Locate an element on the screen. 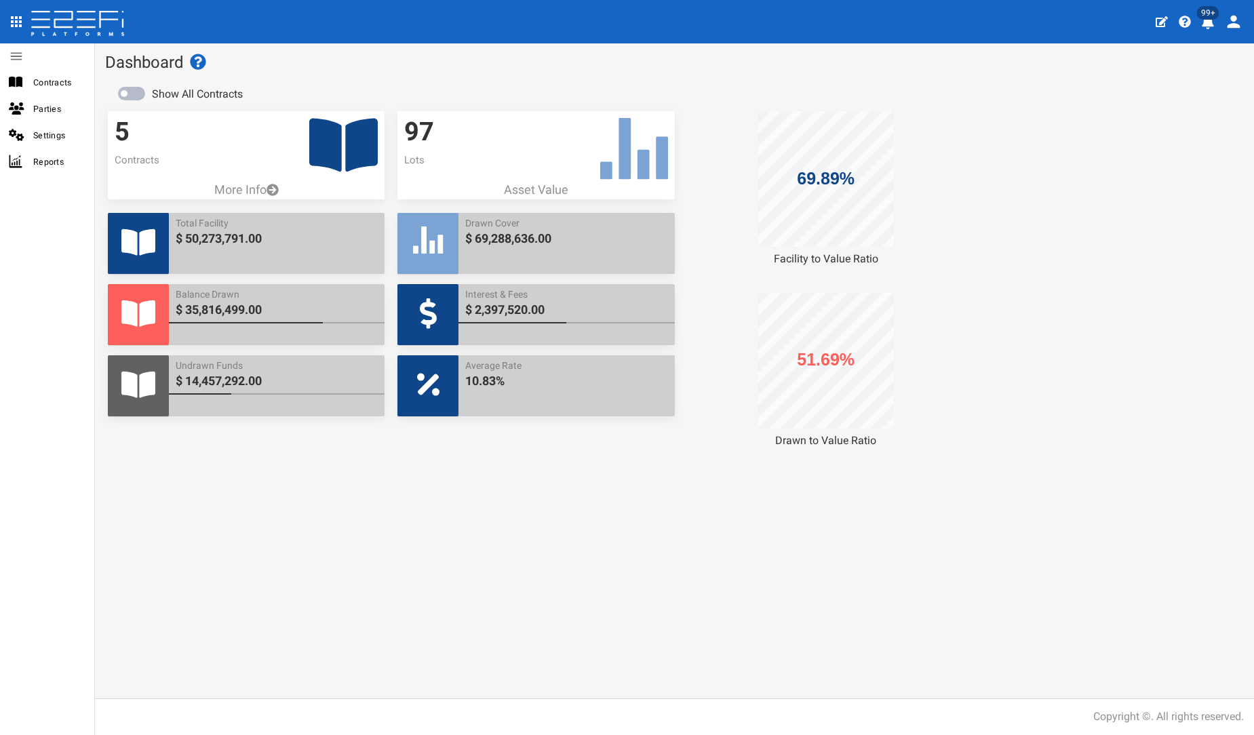 The height and width of the screenshot is (735, 1254). span: Average Rate is located at coordinates (566, 366).